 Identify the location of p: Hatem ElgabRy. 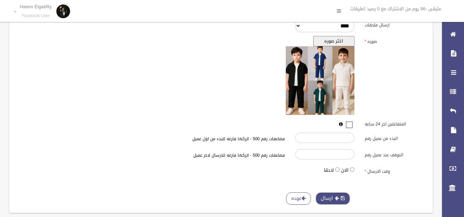
(36, 7).